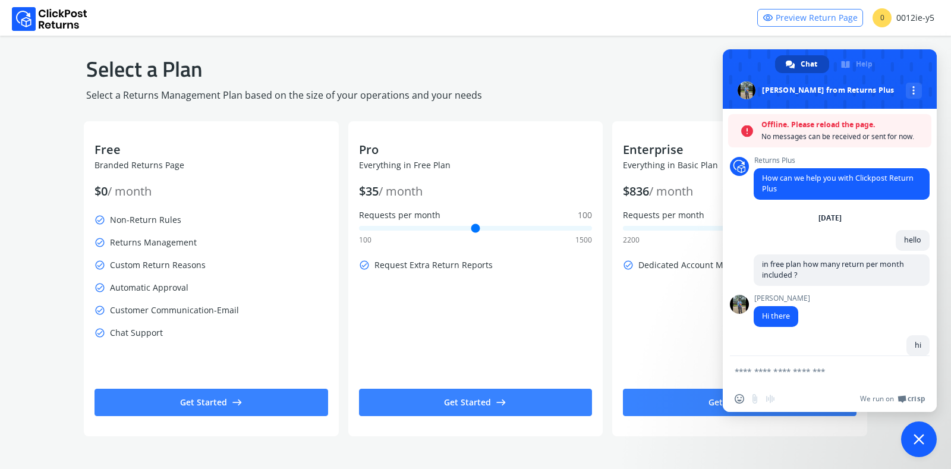  Describe the element at coordinates (912, 239) in the screenshot. I see `span: hello` at that location.